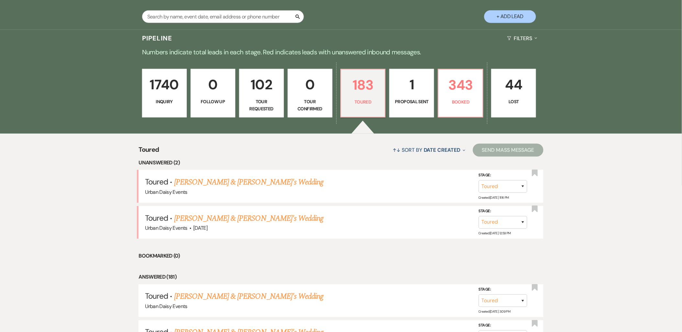 This screenshot has width=682, height=332. Describe the element at coordinates (514, 93) in the screenshot. I see `a: 44Lost` at that location.